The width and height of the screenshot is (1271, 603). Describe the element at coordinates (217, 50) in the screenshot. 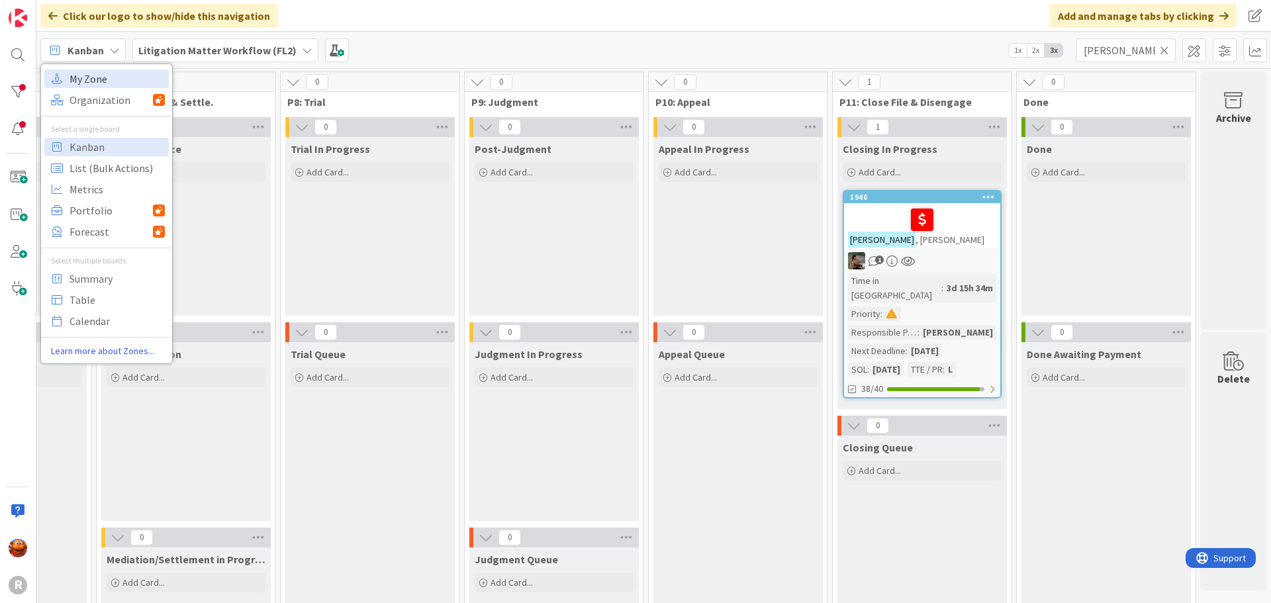

I see `b: Litigation Matter Workflow (FL2)` at that location.